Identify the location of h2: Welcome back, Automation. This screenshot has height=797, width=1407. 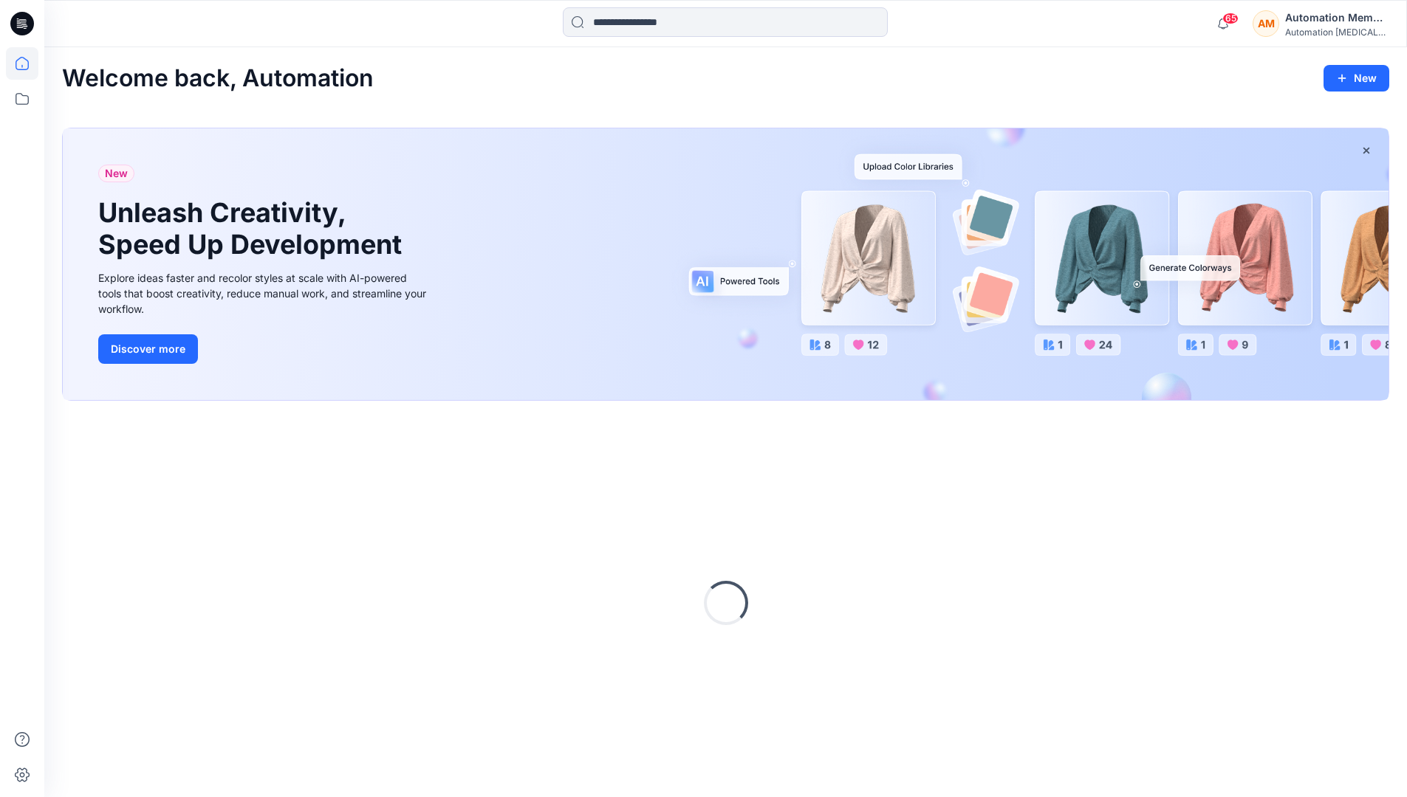
(218, 78).